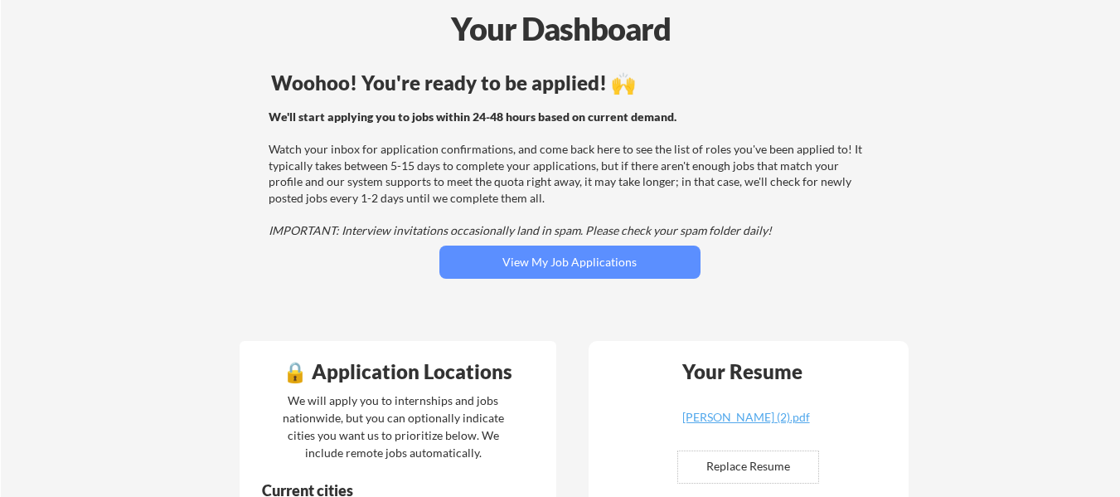  What do you see at coordinates (743, 371) in the screenshot?
I see `div: Your Resume` at bounding box center [743, 371].